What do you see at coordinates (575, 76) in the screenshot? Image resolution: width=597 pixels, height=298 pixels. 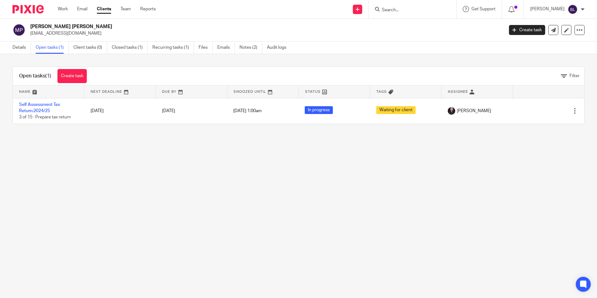 I see `span: Filter` at bounding box center [575, 76].